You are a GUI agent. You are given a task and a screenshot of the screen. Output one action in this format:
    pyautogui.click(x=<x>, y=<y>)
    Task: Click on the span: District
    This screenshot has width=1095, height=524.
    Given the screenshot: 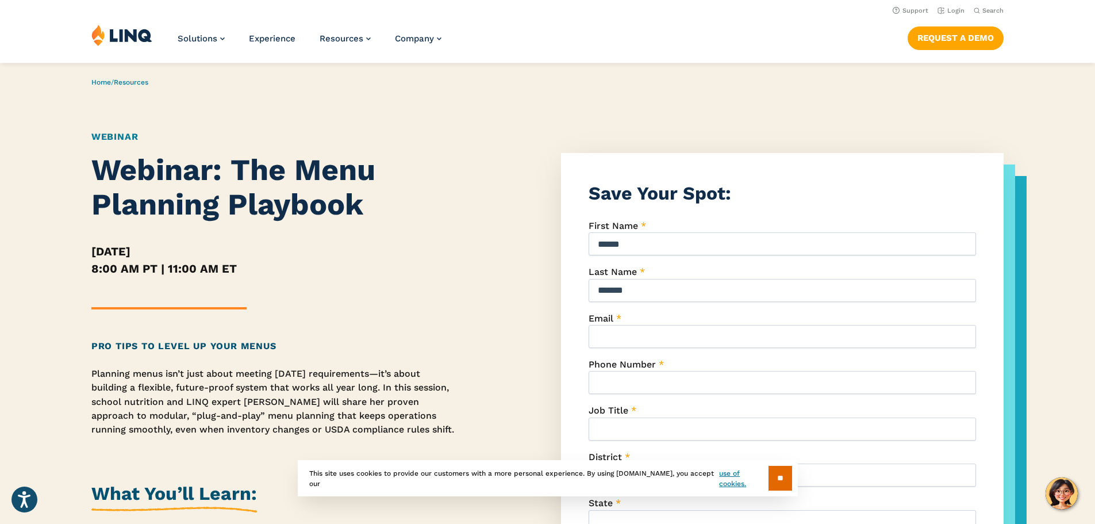 What is the action you would take?
    pyautogui.click(x=605, y=456)
    